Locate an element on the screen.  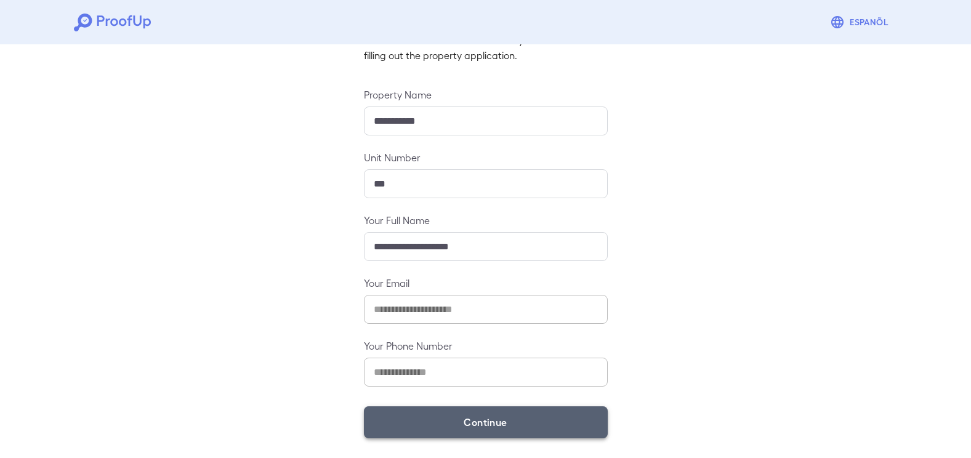
label: Your Full Name is located at coordinates (486, 220).